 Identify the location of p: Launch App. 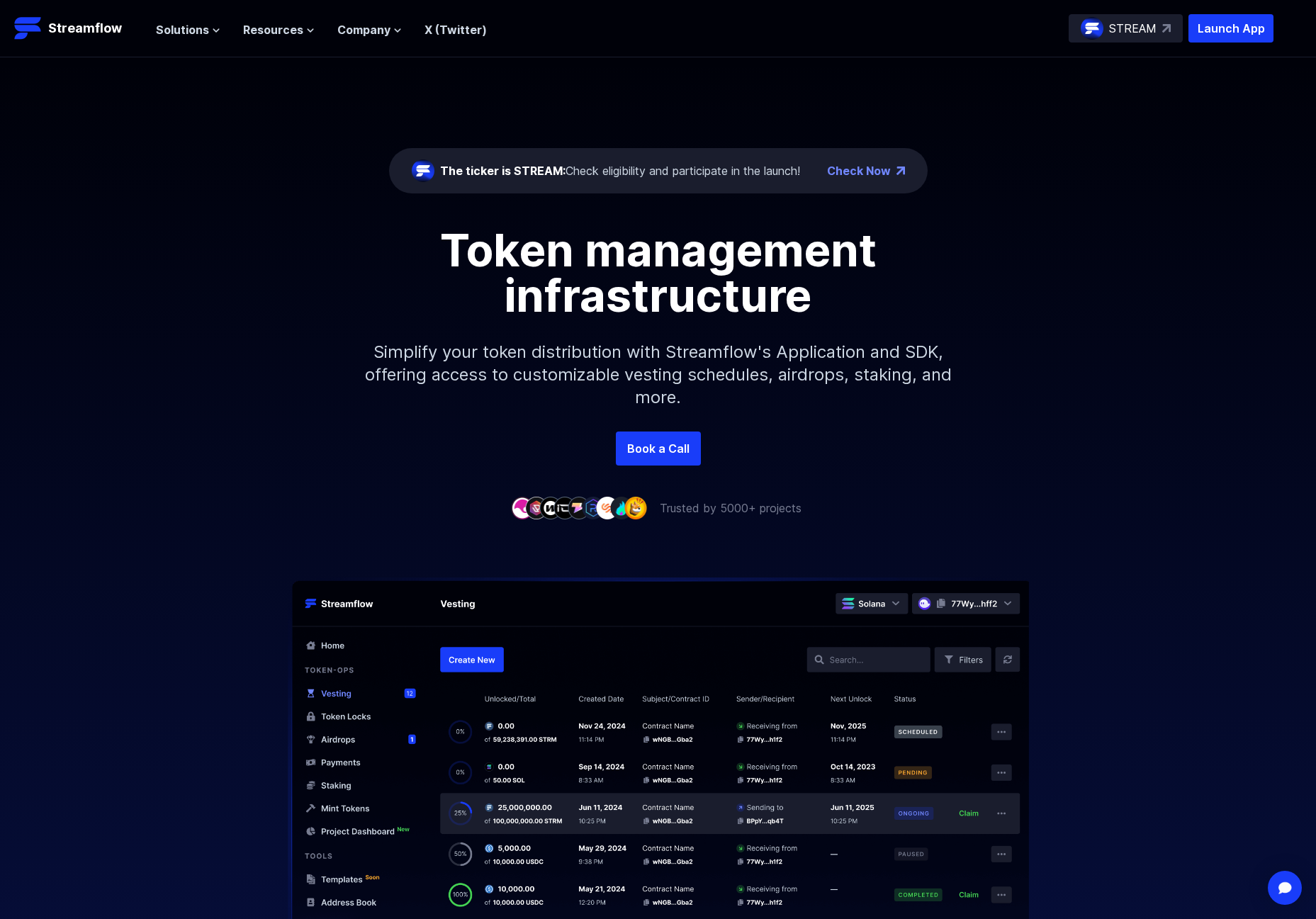
(1231, 28).